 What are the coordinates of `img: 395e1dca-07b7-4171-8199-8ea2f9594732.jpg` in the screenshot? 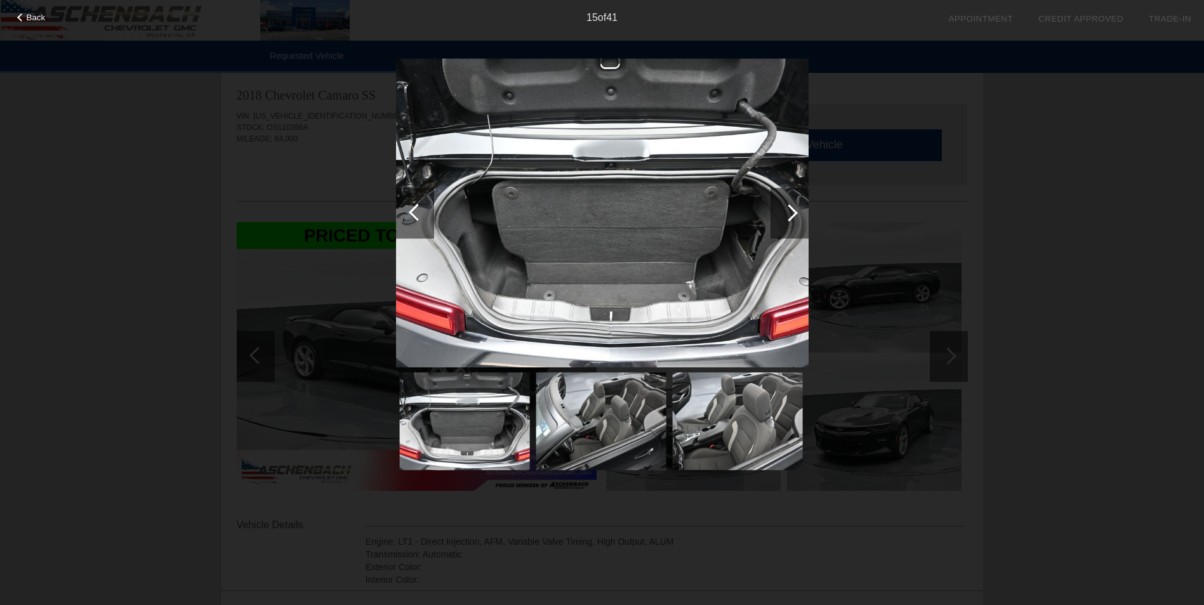 It's located at (600, 421).